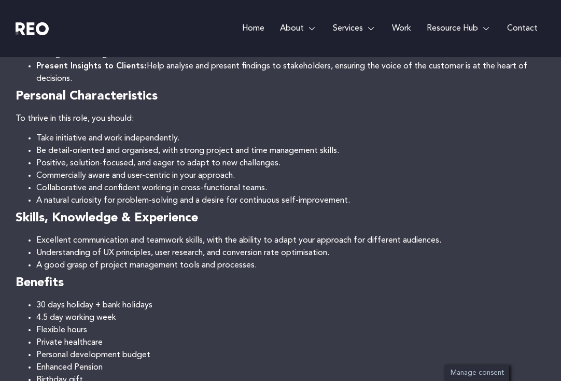 The image size is (561, 381). Describe the element at coordinates (291, 201) in the screenshot. I see `li: A natural curiosity for problem-solving and a desire for continuous self-improvement.` at that location.